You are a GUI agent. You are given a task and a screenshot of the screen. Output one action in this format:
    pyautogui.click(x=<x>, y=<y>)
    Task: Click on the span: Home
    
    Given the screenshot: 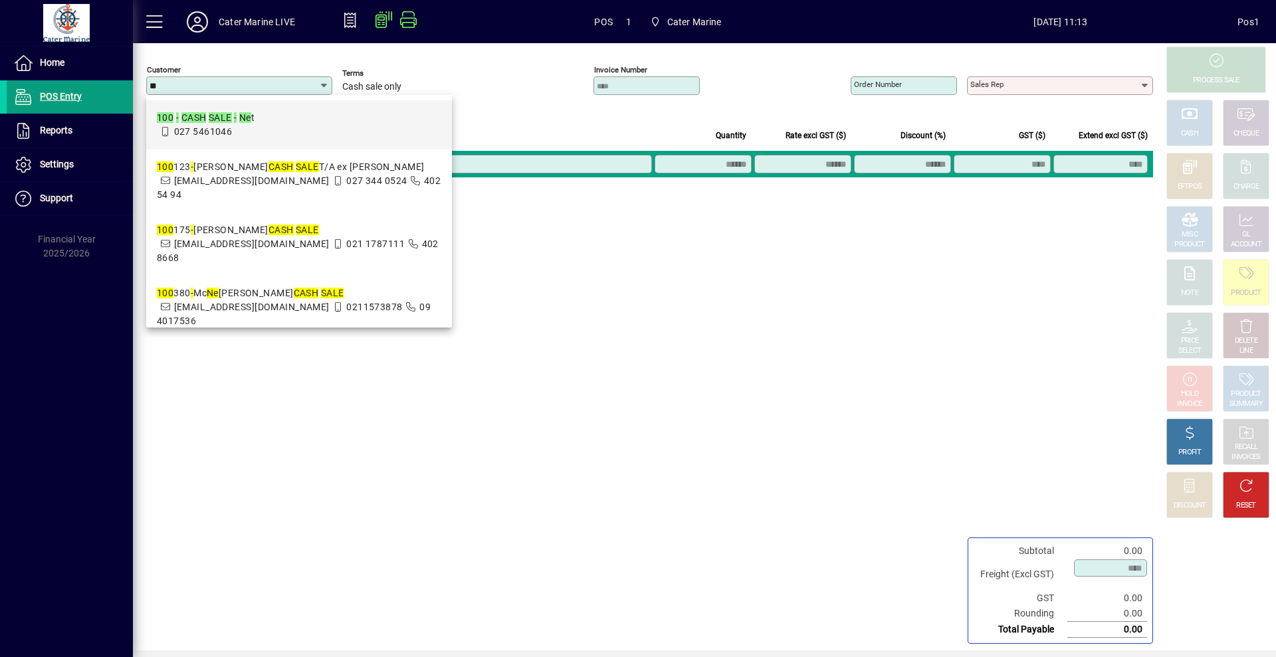 What is the action you would take?
    pyautogui.click(x=52, y=62)
    